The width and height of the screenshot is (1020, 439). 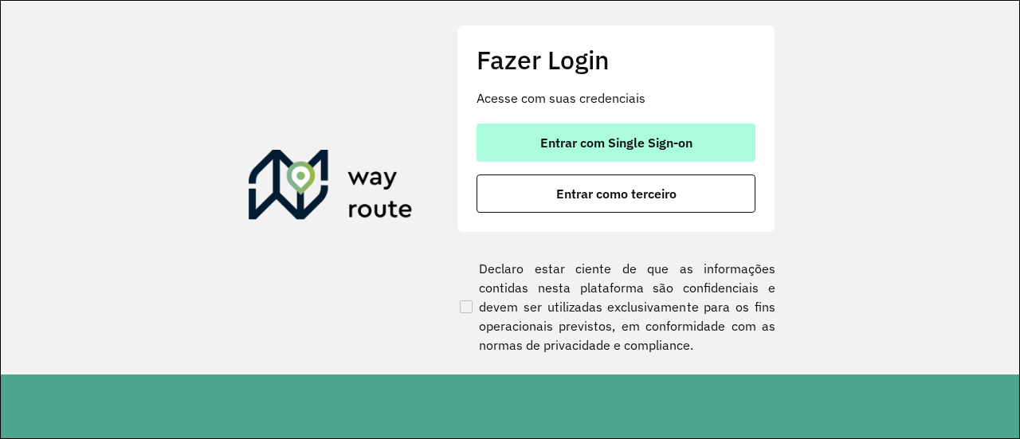 What do you see at coordinates (616, 307) in the screenshot?
I see `label: Declaro estar ciente de que as informações contidas nesta plataforma são confidenciais e devem se...` at bounding box center [616, 307].